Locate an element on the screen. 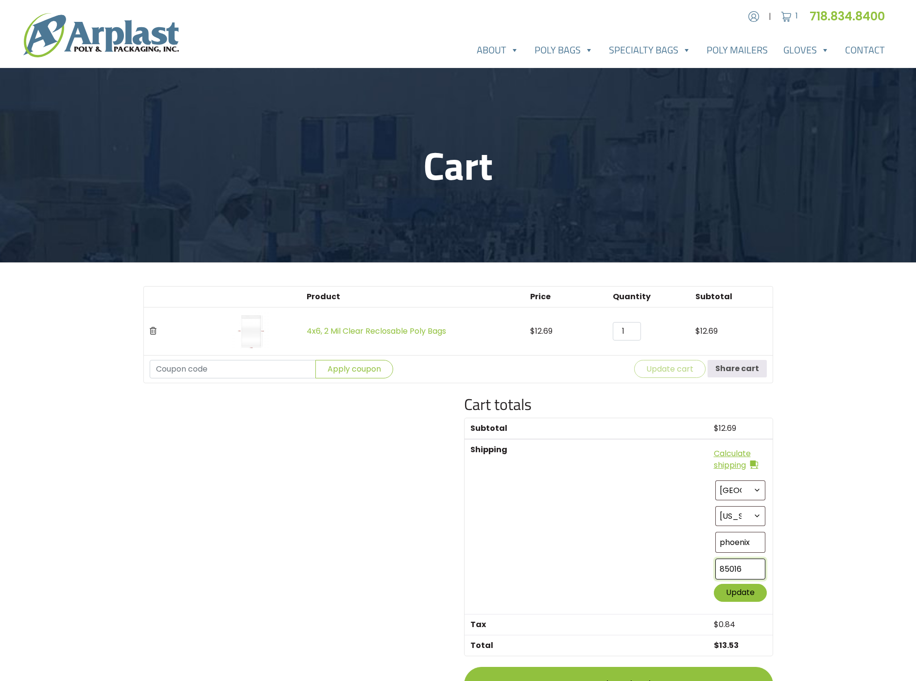  th: Product is located at coordinates (412, 297).